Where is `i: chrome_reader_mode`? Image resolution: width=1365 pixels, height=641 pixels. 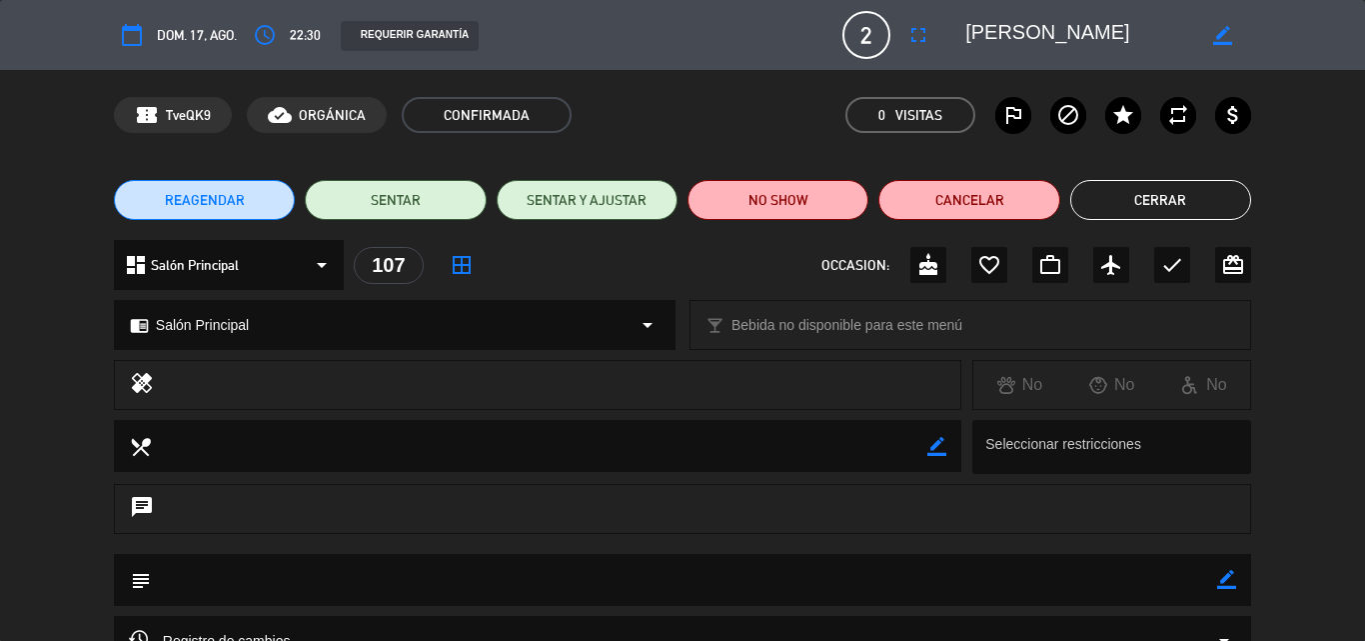 i: chrome_reader_mode is located at coordinates (139, 325).